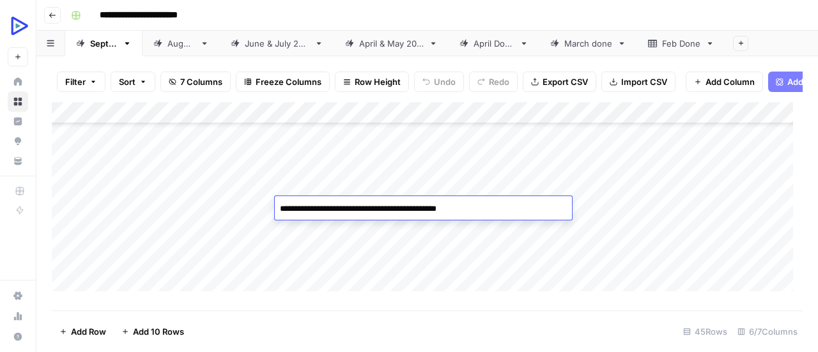  I want to click on span: Add 10 Rows, so click(159, 332).